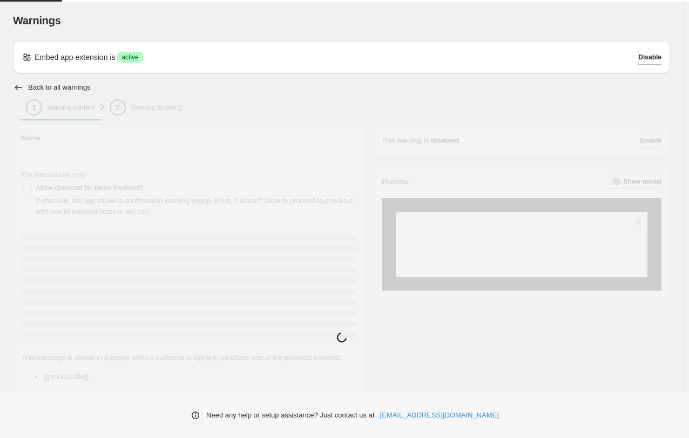 Image resolution: width=689 pixels, height=438 pixels. I want to click on button: Disable, so click(649, 57).